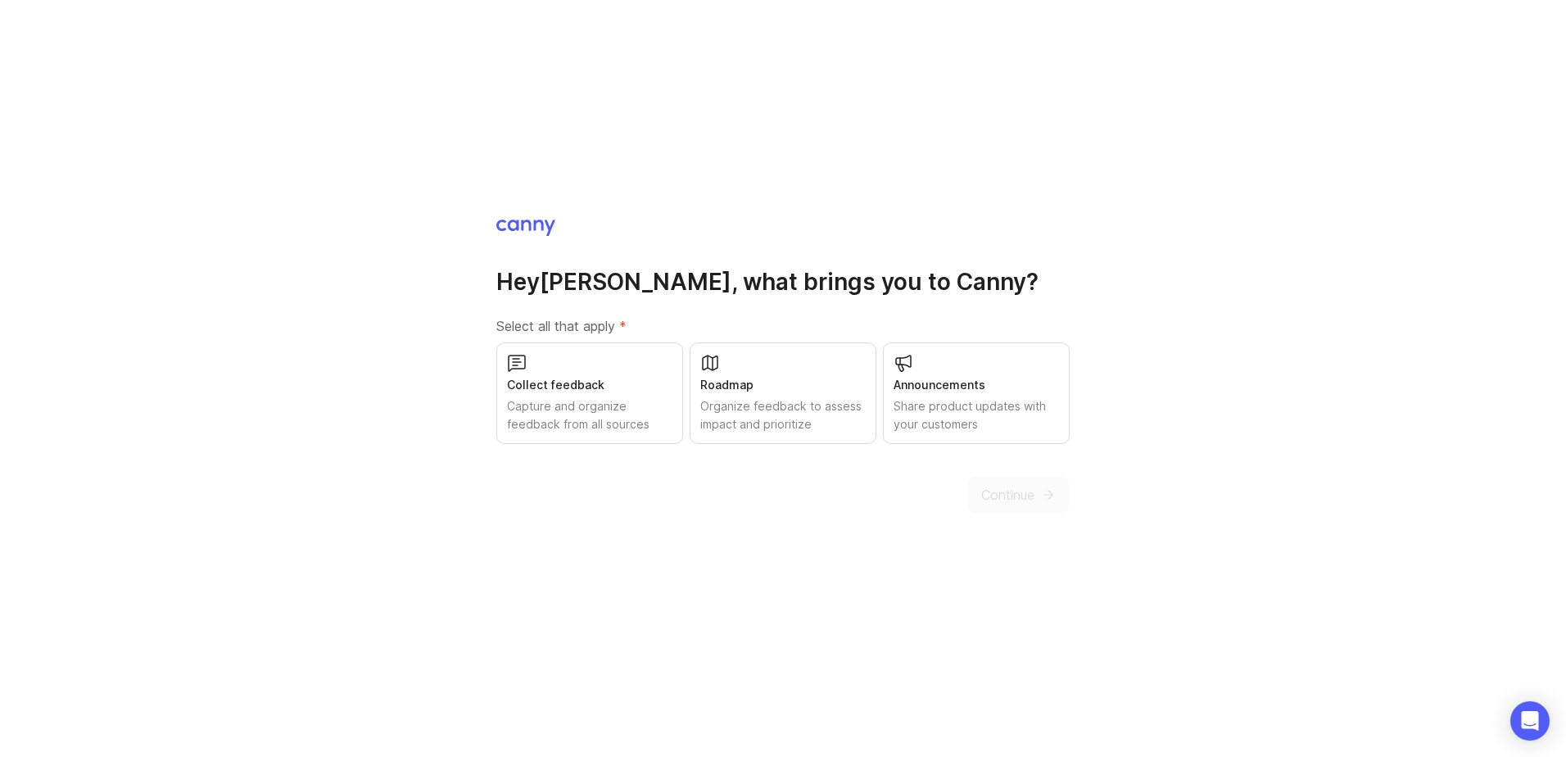  Describe the element at coordinates (783, 326) in the screenshot. I see `label: Select all that apply` at that location.